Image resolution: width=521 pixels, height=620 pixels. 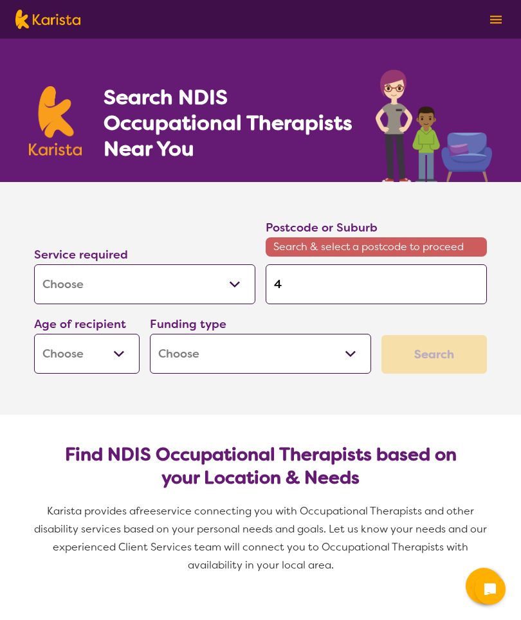 I want to click on h1: Search NDIS Occupational Therapists Near You, so click(x=228, y=123).